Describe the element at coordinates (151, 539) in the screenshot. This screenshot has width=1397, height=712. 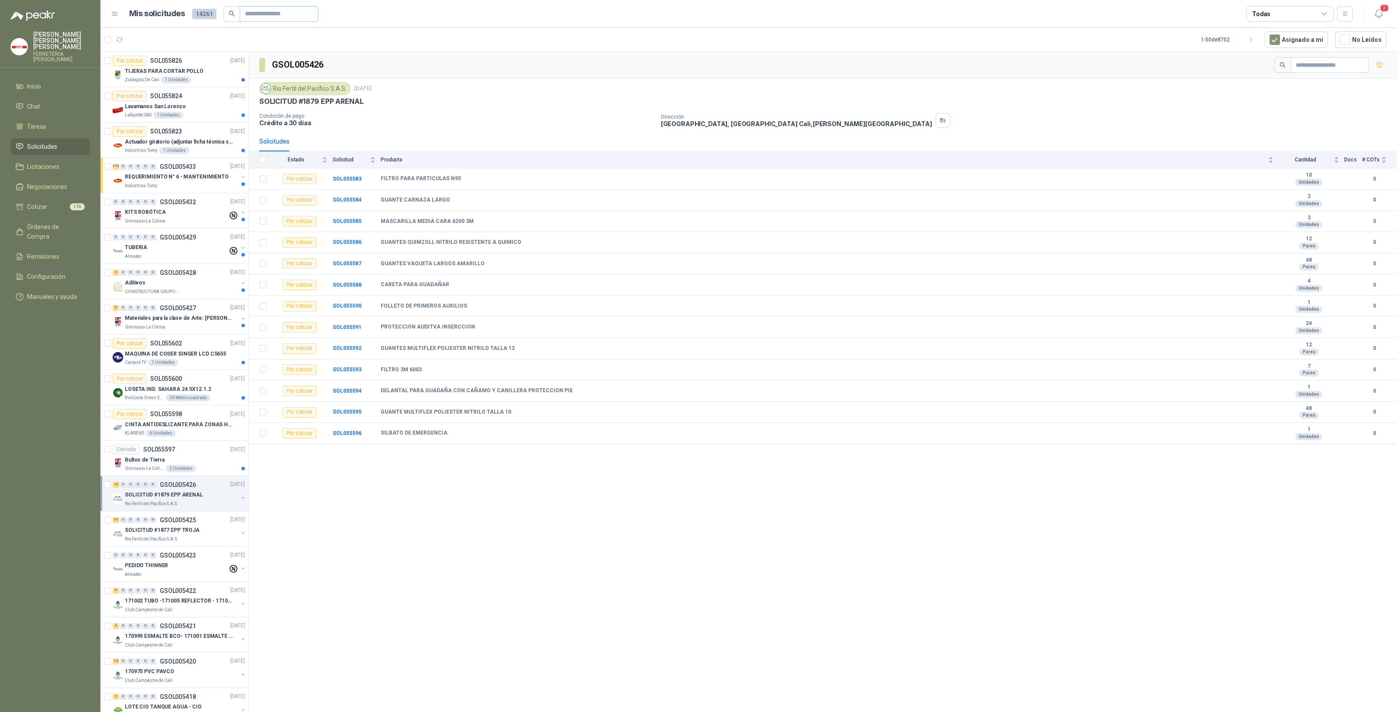
I see `p: Rio Fertil del Pacífico S.A.S.` at that location.